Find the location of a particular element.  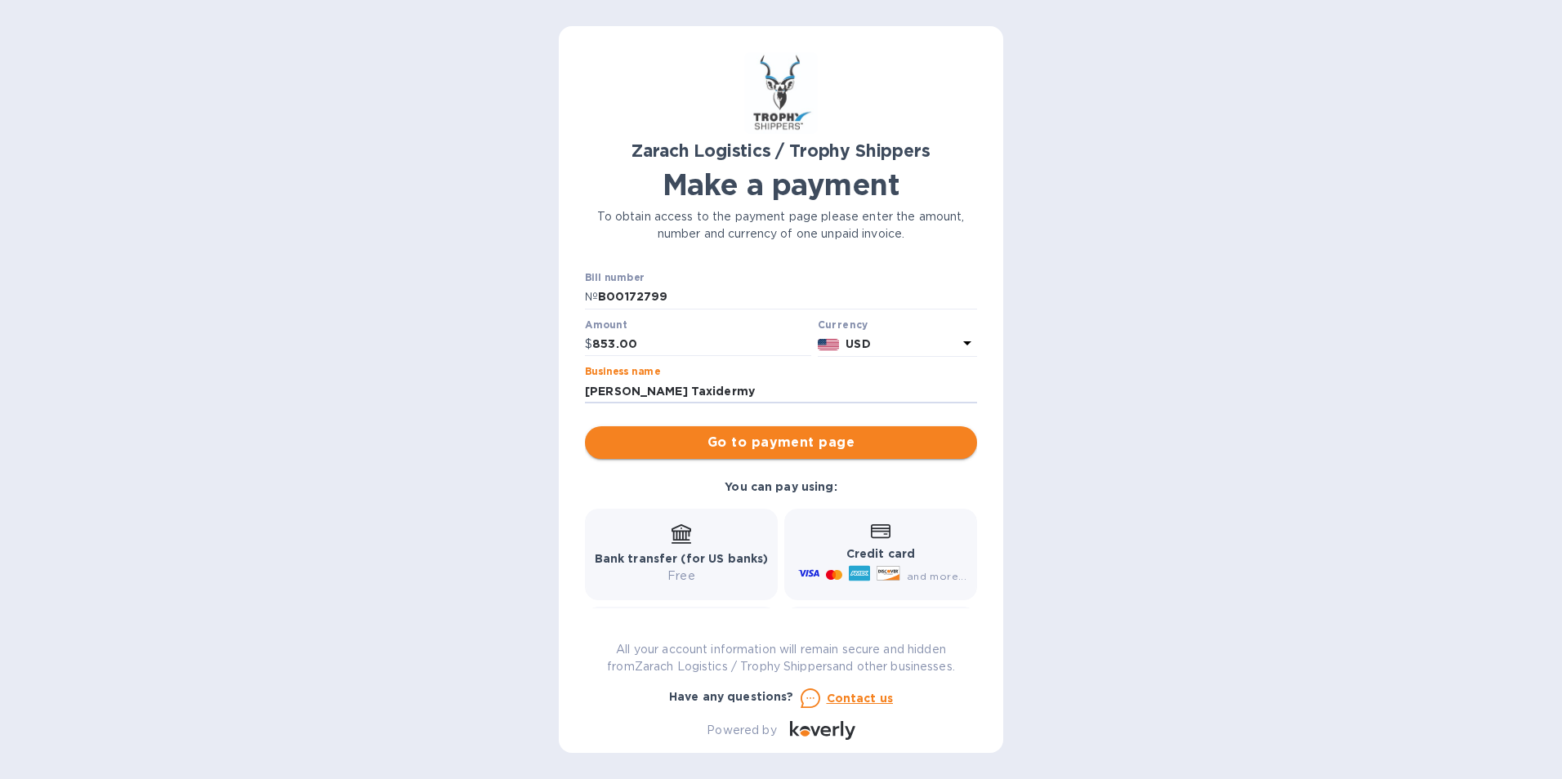

span: Go to payment page is located at coordinates (781, 443).